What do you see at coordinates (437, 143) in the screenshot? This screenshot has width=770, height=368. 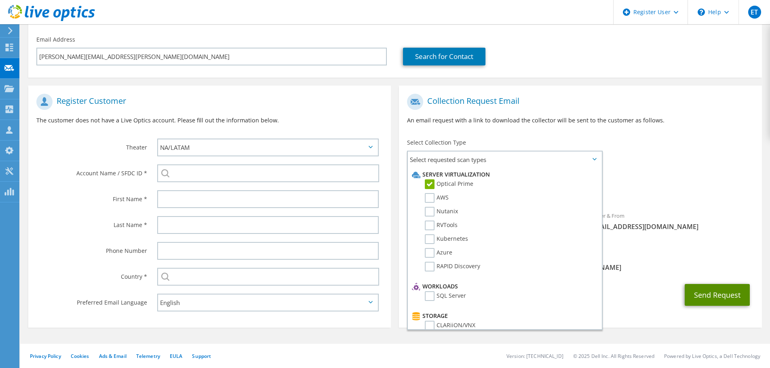 I see `label: Select Collection Type` at bounding box center [437, 143].